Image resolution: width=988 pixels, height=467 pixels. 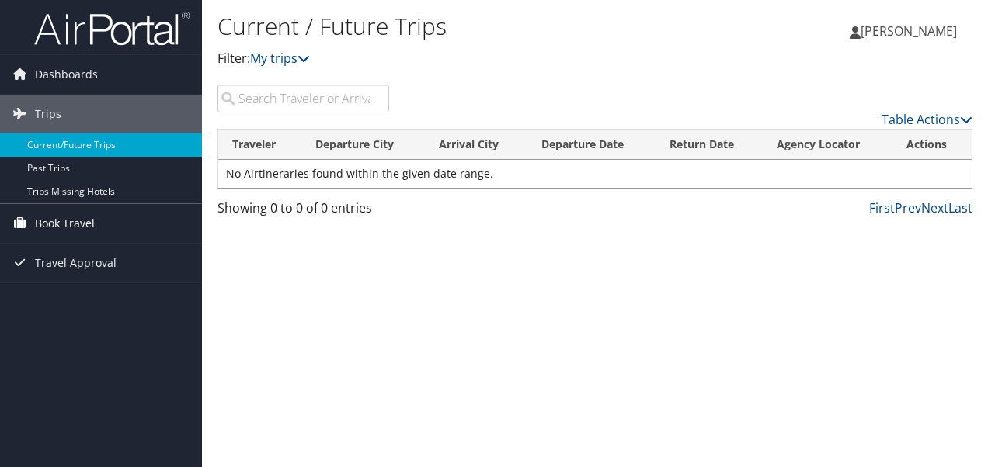 I want to click on a: Last, so click(x=960, y=208).